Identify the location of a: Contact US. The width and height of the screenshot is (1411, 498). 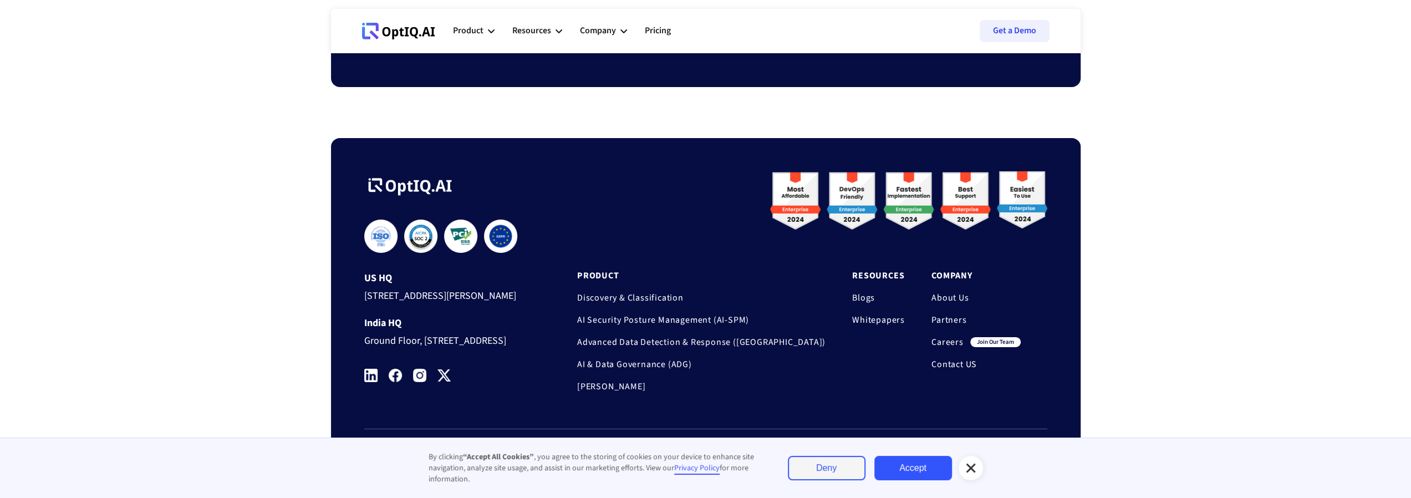
(976, 364).